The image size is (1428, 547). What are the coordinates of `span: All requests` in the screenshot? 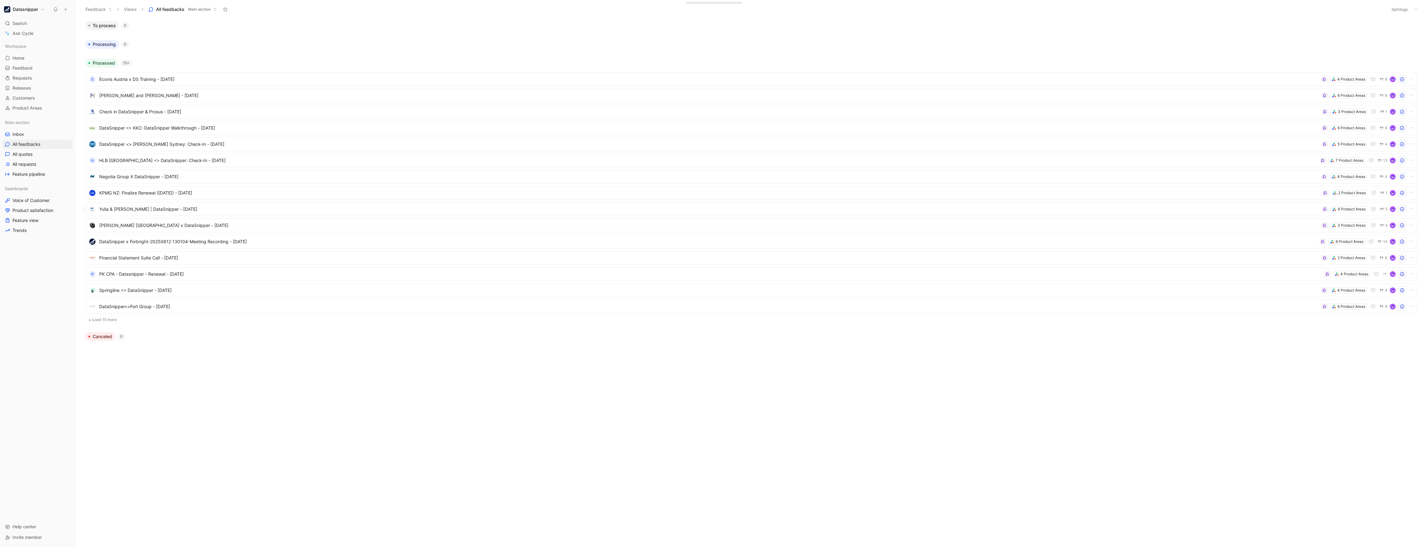 It's located at (24, 164).